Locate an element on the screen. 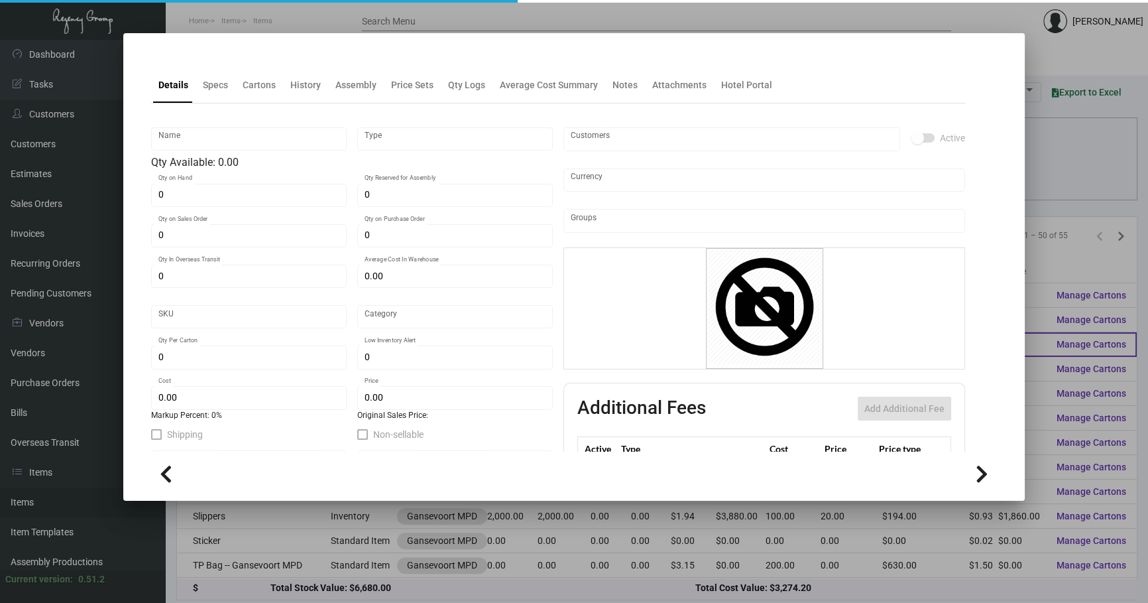 The image size is (1148, 603). div: Price Sets is located at coordinates (412, 85).